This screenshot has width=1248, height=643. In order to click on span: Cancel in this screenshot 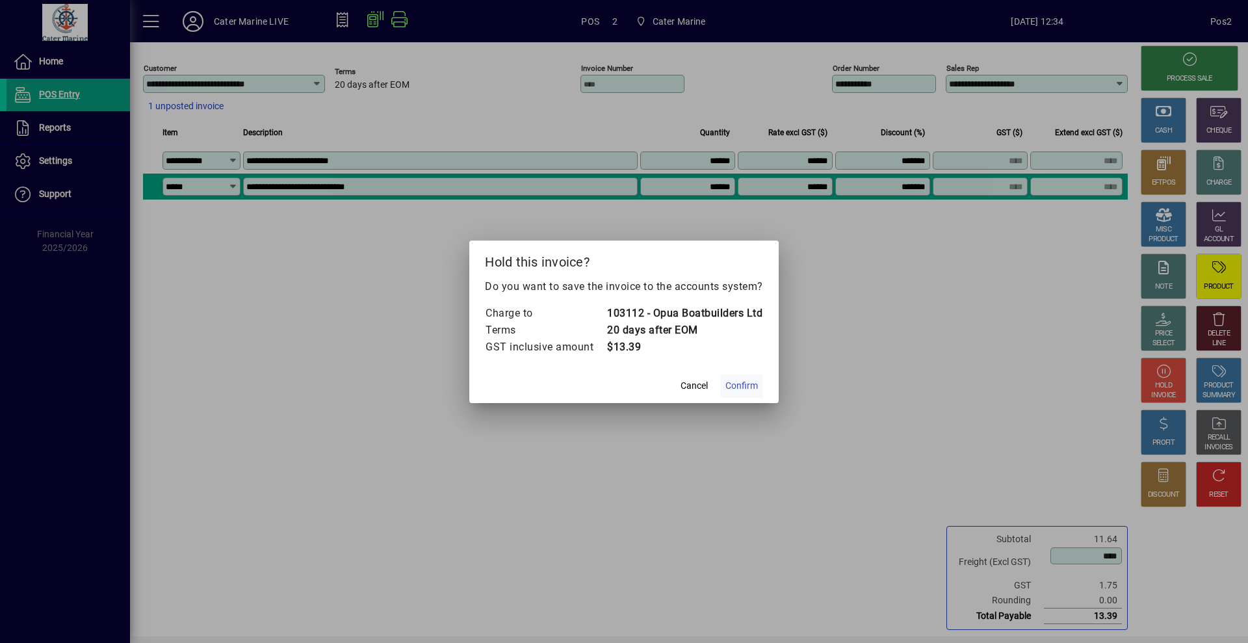, I will do `click(694, 385)`.